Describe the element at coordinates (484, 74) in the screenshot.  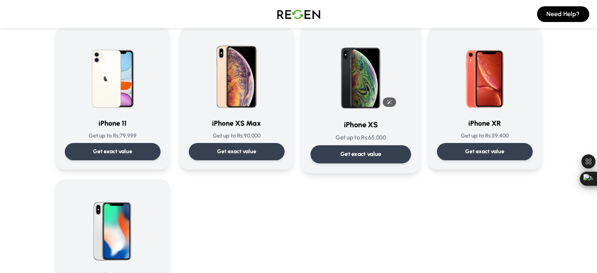
I see `img: iPhone XR` at that location.